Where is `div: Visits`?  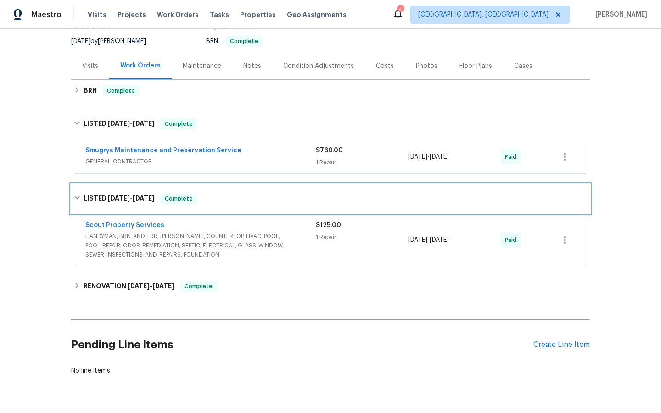
div: Visits is located at coordinates (90, 66).